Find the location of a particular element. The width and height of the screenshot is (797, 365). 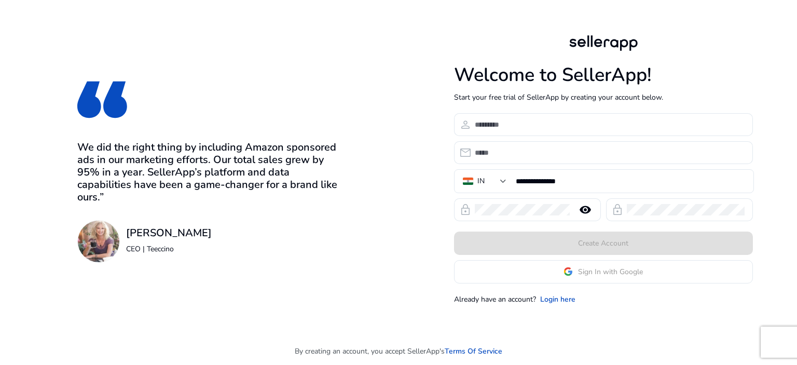

p: Already have an account? is located at coordinates (495, 299).